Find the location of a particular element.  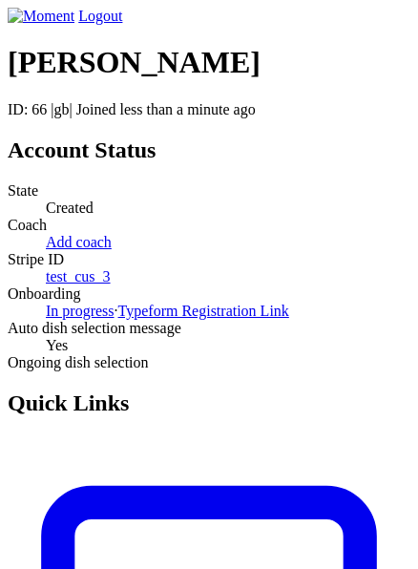

a: Typeform Registration Link is located at coordinates (203, 310).